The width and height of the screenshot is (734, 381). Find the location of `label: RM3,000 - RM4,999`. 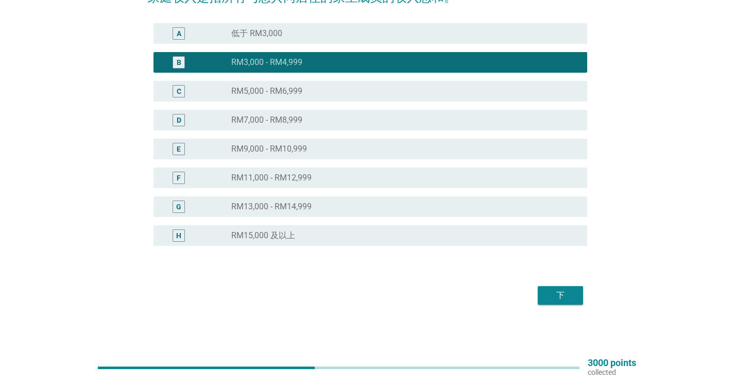

label: RM3,000 - RM4,999 is located at coordinates (267, 62).